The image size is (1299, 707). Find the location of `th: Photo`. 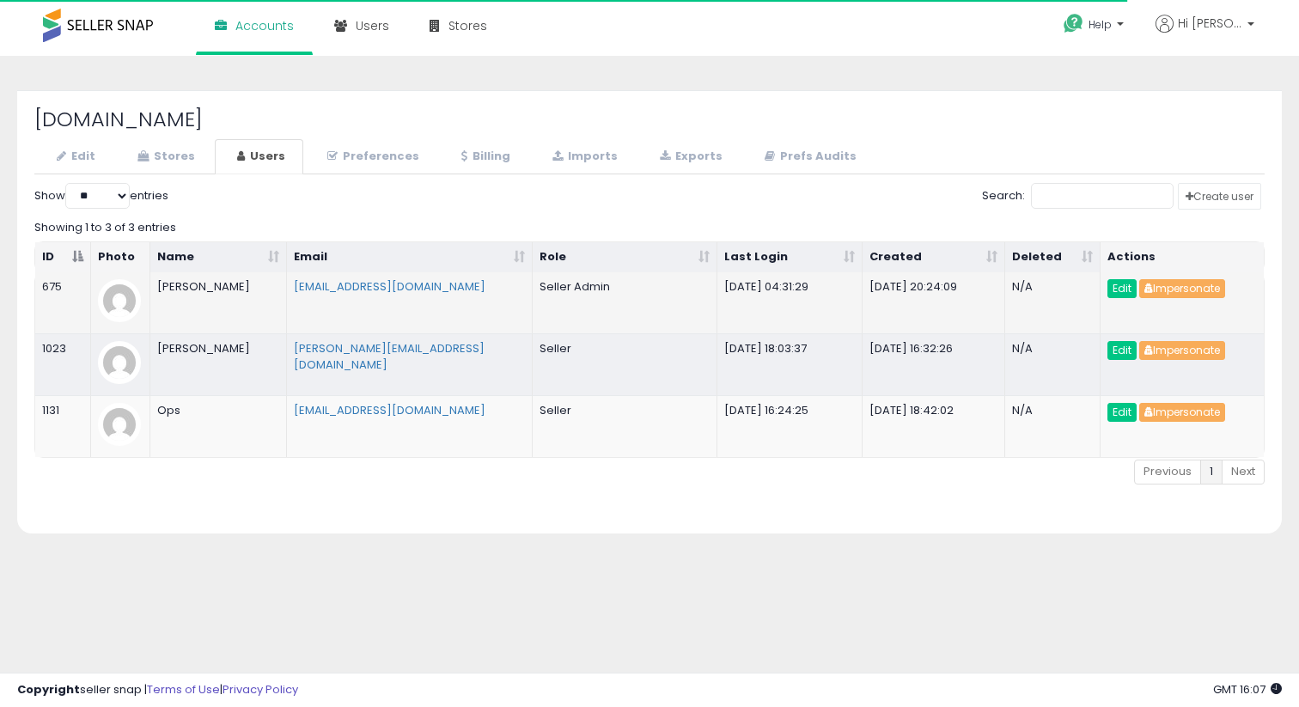

th: Photo is located at coordinates (120, 258).